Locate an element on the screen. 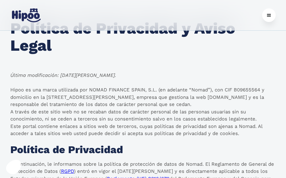  p: Hipoo es una marca utilizada por NOMAD FINANCE SPAIN, S.L. (en adelante “Nomad”), con CIF B096555... is located at coordinates (143, 112).